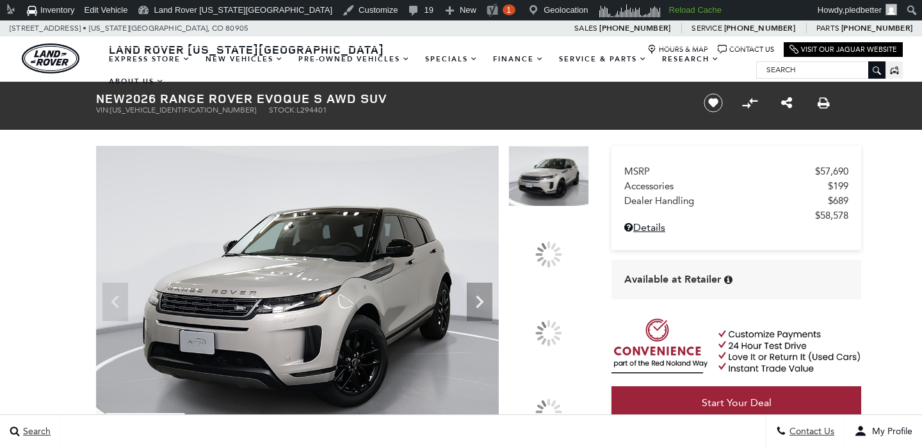 The image size is (922, 447). Describe the element at coordinates (586, 28) in the screenshot. I see `span: Sales` at that location.